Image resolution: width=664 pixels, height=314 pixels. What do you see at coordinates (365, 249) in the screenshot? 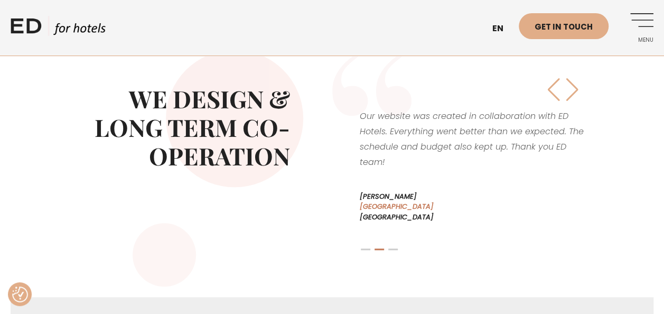
I see `span: Go to slide 1` at bounding box center [365, 249].